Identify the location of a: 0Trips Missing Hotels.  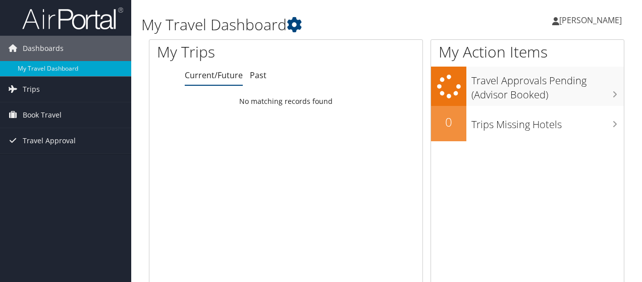
(528, 124).